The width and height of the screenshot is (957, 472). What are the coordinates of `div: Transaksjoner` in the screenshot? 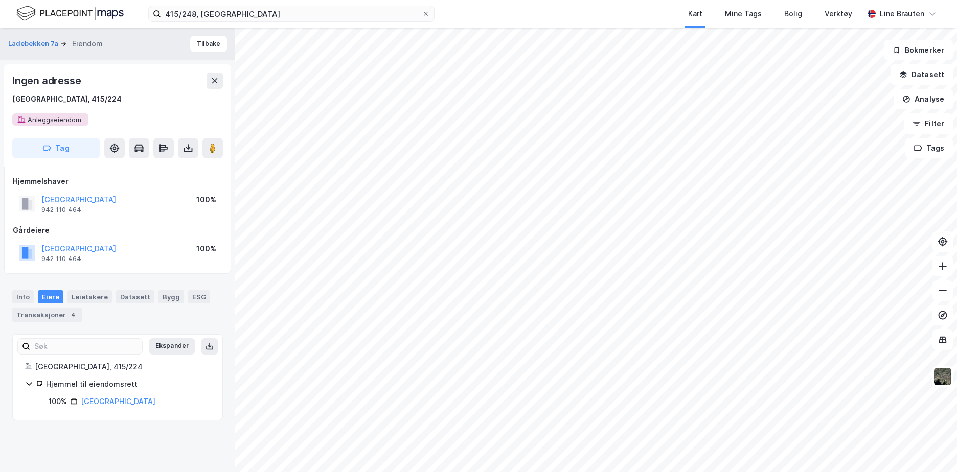 It's located at (47, 315).